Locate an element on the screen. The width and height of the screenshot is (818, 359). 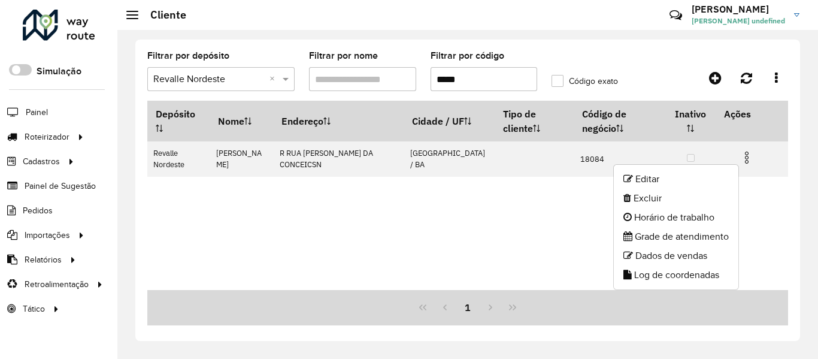
span: Painel is located at coordinates (37, 112).